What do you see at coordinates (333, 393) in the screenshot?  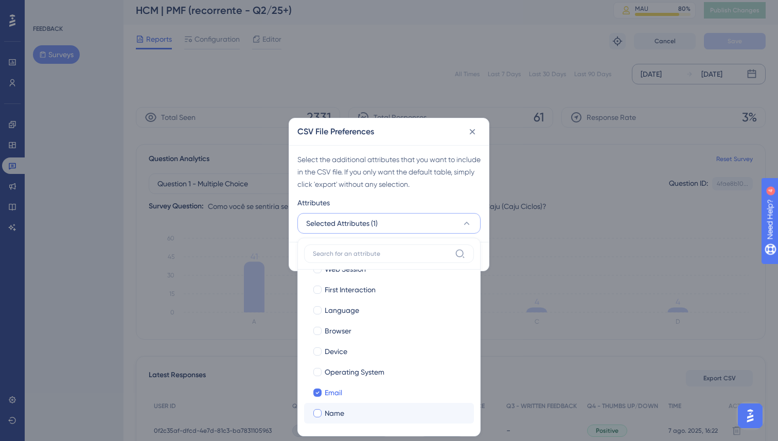 I see `span: Email` at bounding box center [333, 393].